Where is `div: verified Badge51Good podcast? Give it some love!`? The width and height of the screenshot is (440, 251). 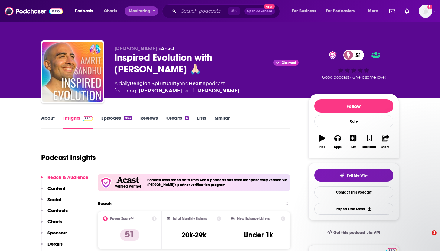 div: verified Badge51Good podcast? Give it some love! is located at coordinates (354, 65).